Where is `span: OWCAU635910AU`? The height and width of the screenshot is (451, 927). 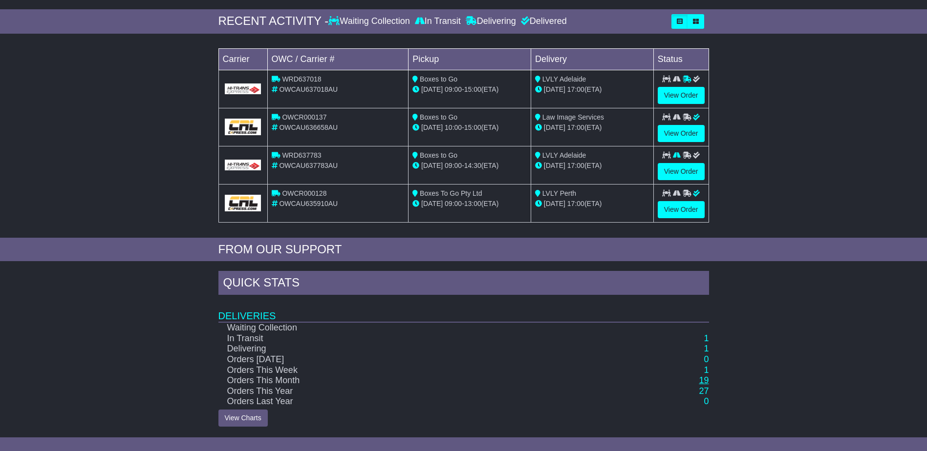
span: OWCAU635910AU is located at coordinates (308, 204).